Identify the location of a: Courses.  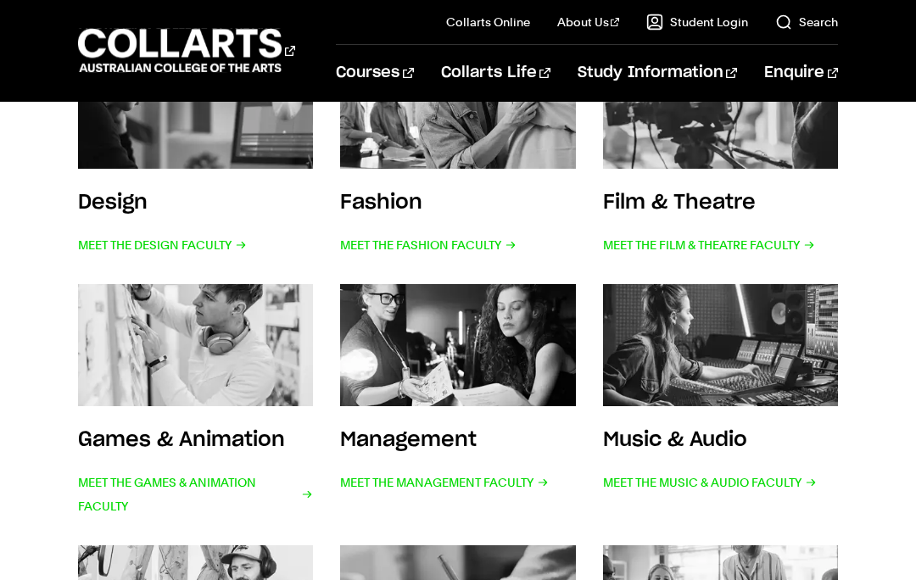
(374, 73).